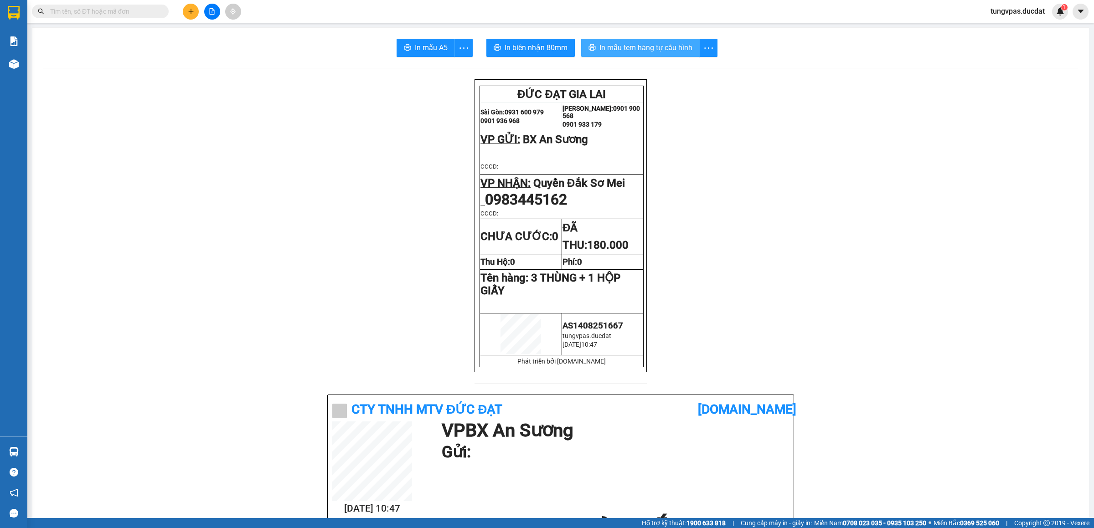 The image size is (1094, 528). I want to click on li: VP Quyển Đắk Sơ Mei, so click(92, 59).